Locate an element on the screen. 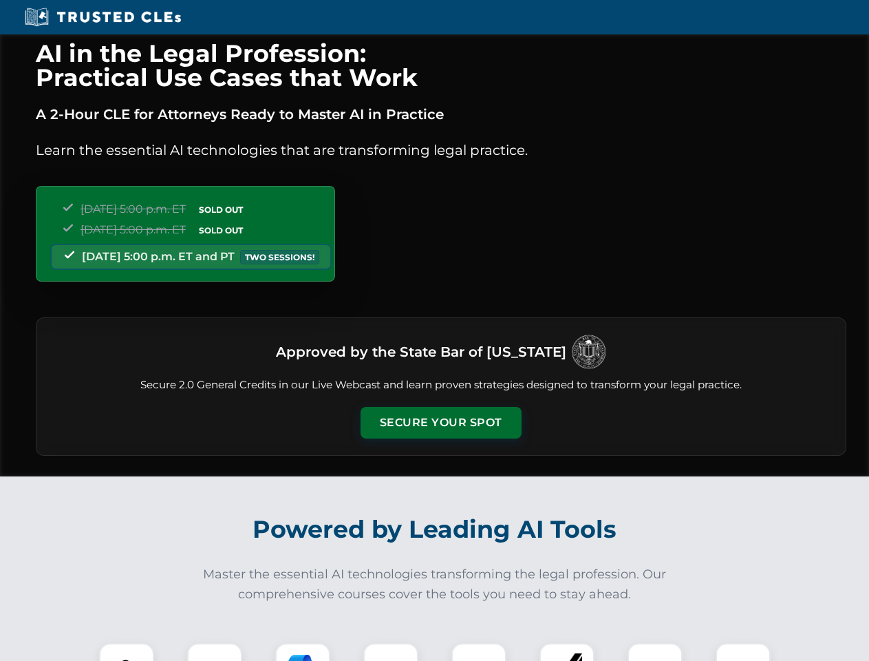 The height and width of the screenshot is (661, 869). p: Learn the essential AI technologies that are transforming legal practice. is located at coordinates (441, 150).